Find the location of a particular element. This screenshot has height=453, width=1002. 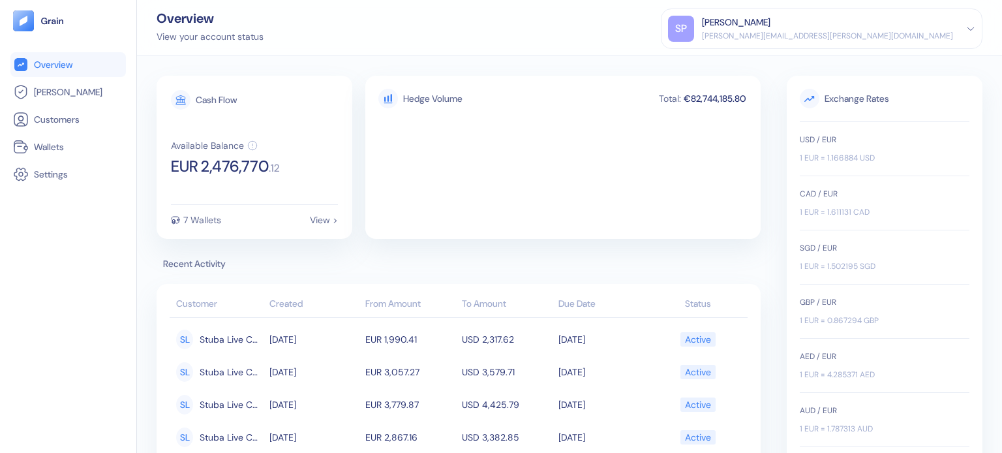

td: EUR 3,057.27 is located at coordinates (410, 372).